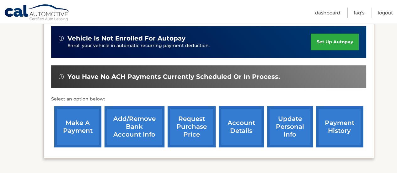 The width and height of the screenshot is (397, 173). I want to click on span: vehicle is not enrolled for autopay, so click(126, 38).